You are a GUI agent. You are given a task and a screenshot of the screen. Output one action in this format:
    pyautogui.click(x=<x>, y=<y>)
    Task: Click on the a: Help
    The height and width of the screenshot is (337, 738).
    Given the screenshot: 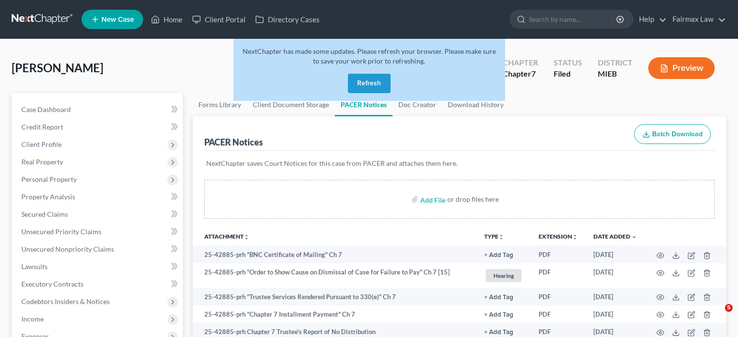 What is the action you would take?
    pyautogui.click(x=650, y=19)
    